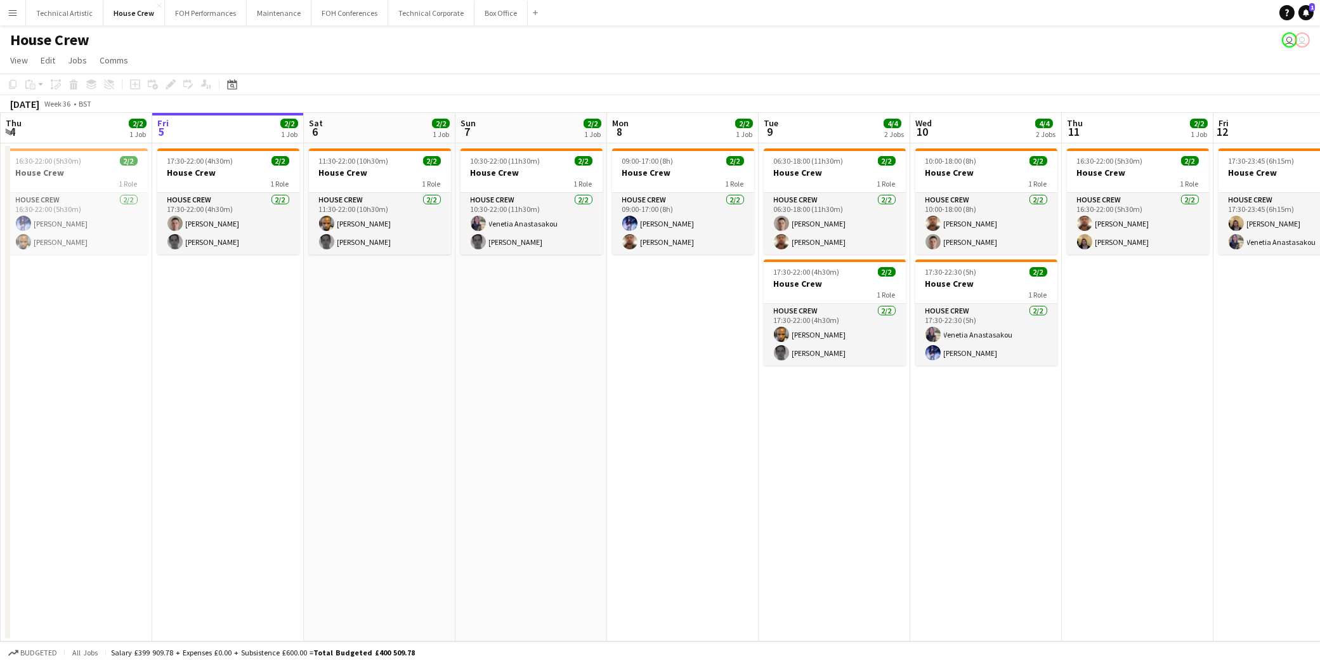 The width and height of the screenshot is (1320, 663). What do you see at coordinates (48, 60) in the screenshot?
I see `a: Edit` at bounding box center [48, 60].